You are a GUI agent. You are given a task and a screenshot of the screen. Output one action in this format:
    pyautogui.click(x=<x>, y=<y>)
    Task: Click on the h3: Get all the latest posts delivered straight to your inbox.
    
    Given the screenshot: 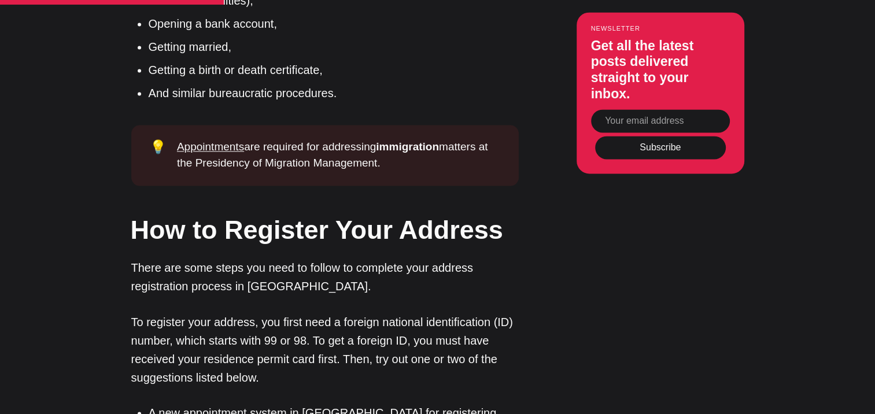 What is the action you would take?
    pyautogui.click(x=661, y=71)
    